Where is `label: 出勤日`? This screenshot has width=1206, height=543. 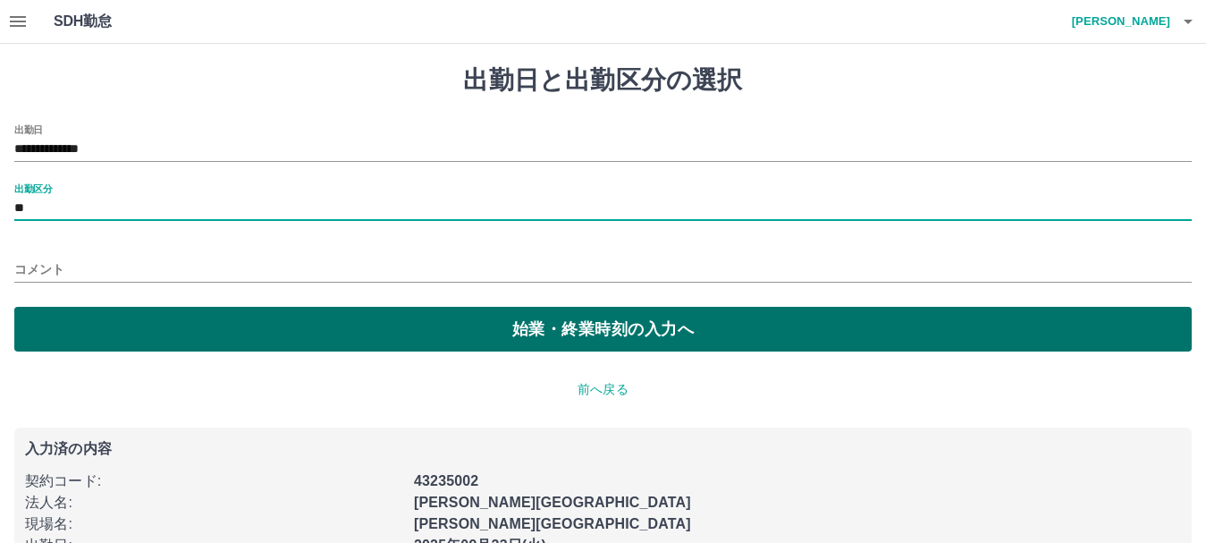
label: 出勤日 is located at coordinates (29, 129).